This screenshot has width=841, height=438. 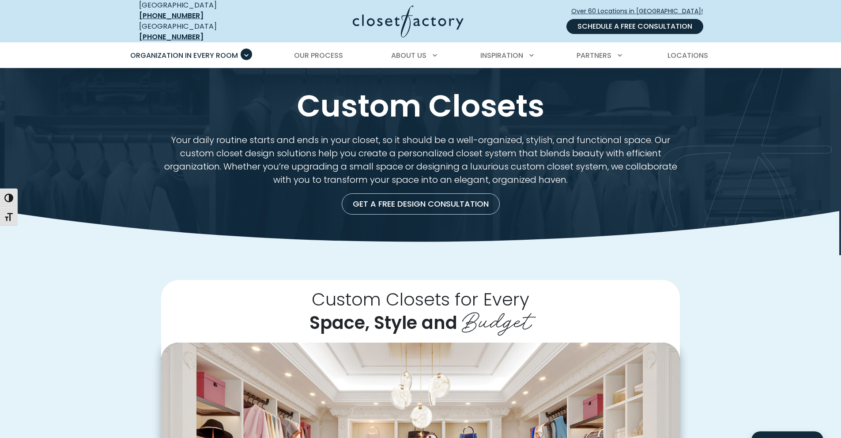 I want to click on h1: Custom Closets, so click(x=421, y=106).